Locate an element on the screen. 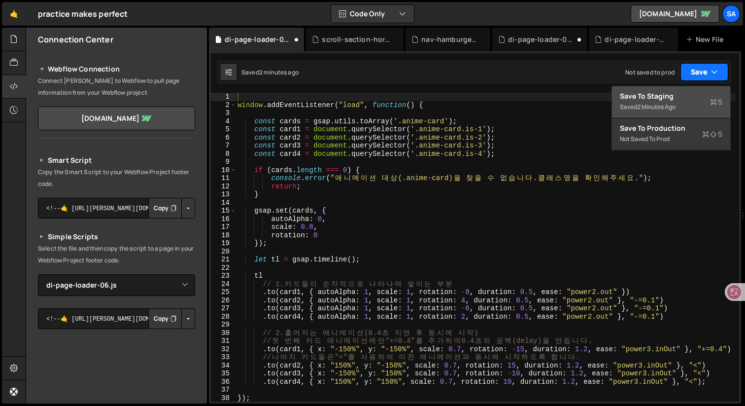 This screenshot has height=406, width=745. button: Code Only is located at coordinates (373, 14).